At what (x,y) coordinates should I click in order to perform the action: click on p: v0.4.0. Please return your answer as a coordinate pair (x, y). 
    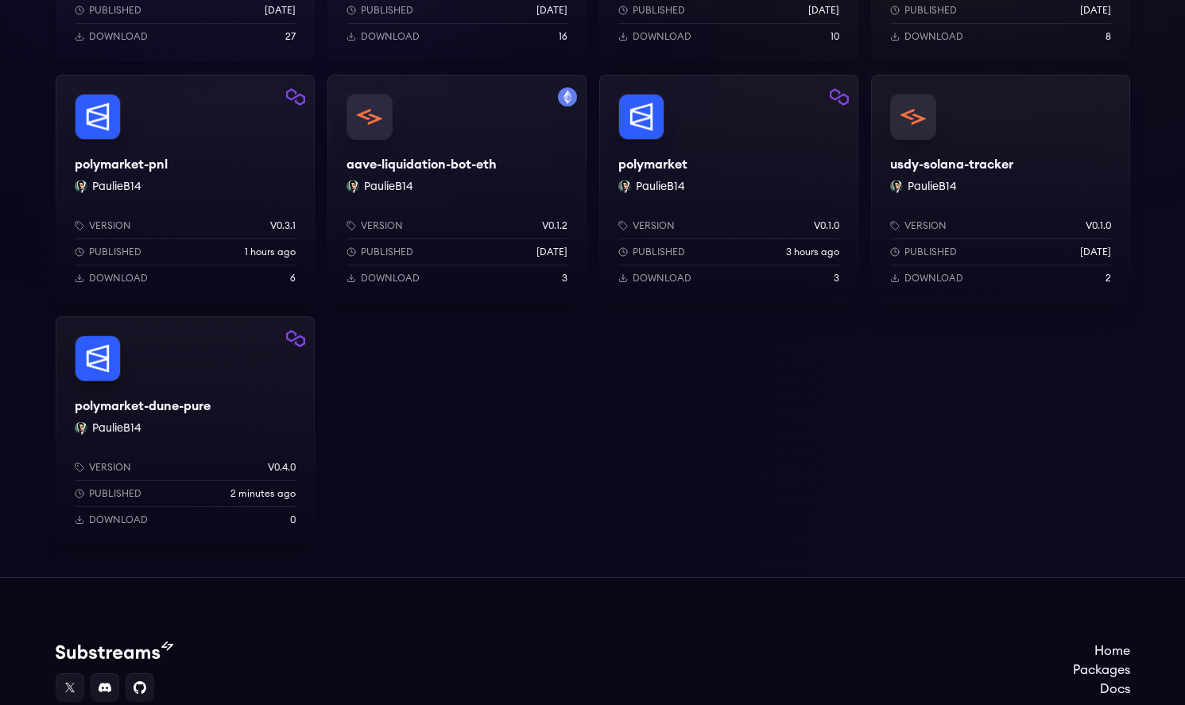
    Looking at the image, I should click on (281, 467).